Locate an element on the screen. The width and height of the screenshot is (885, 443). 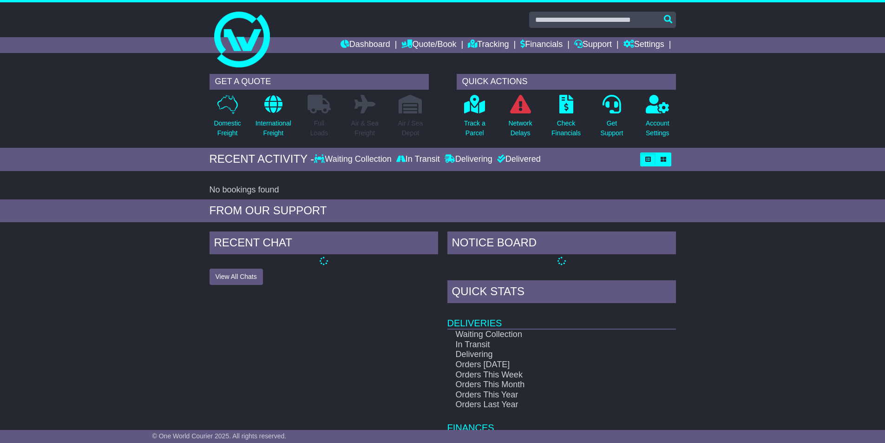
div: Waiting Collection is located at coordinates (354, 159).